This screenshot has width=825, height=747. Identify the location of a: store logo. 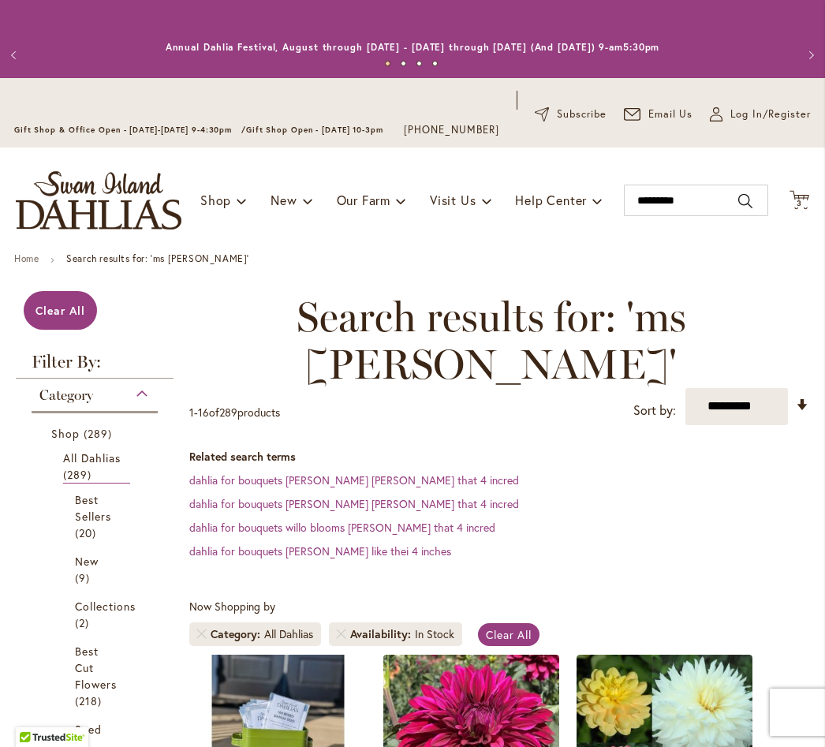
(99, 200).